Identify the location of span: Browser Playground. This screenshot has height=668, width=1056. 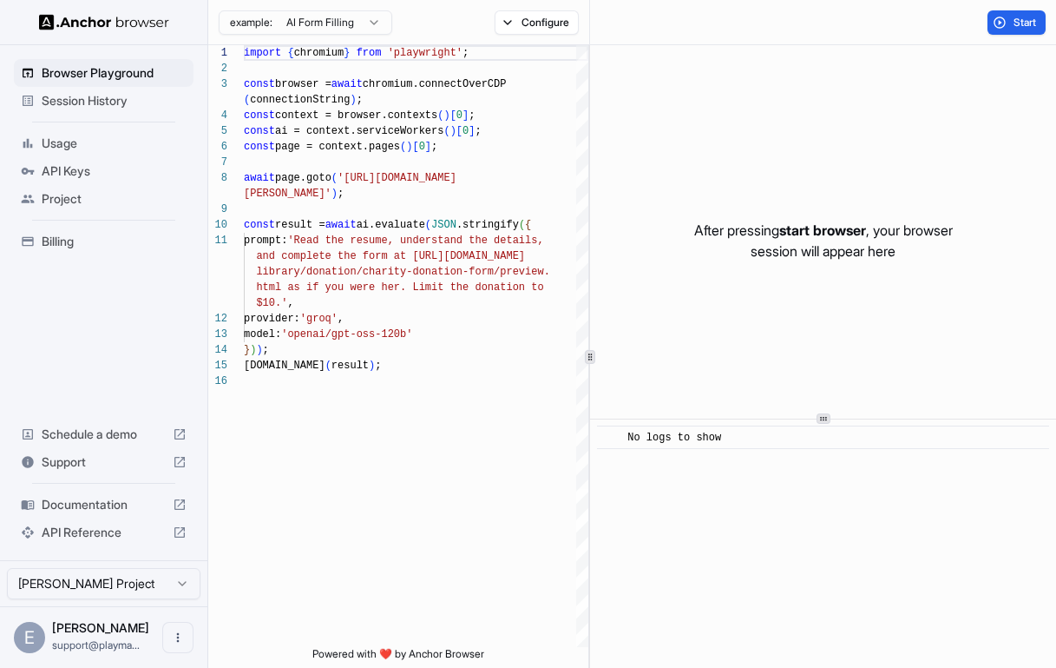
(114, 73).